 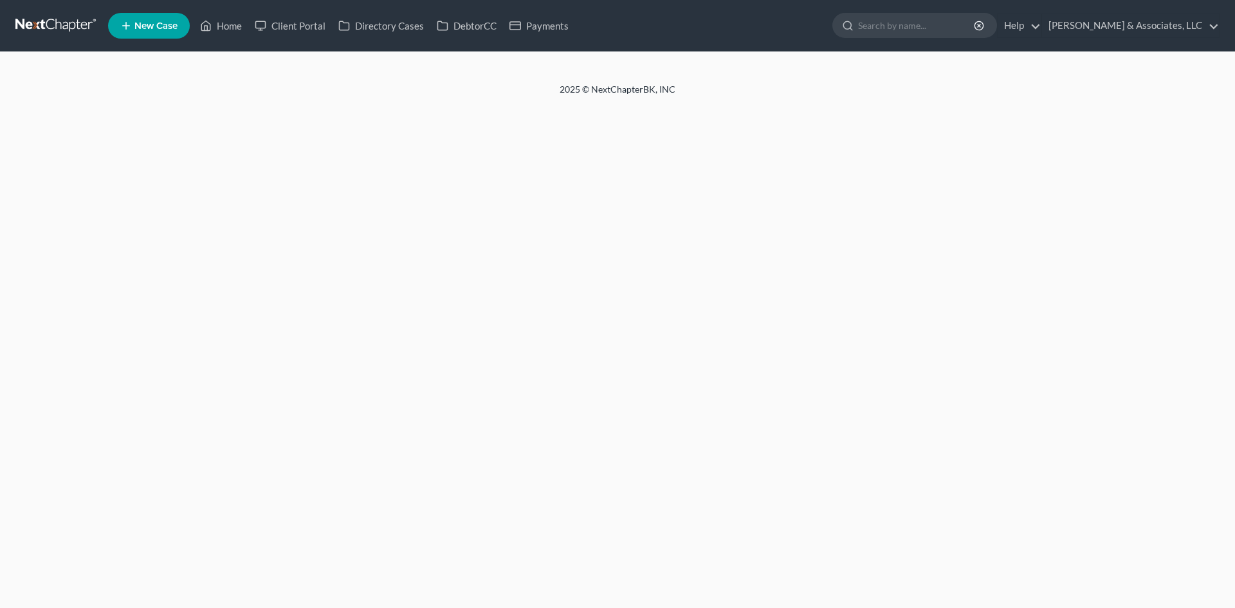 What do you see at coordinates (221, 26) in the screenshot?
I see `a: Home` at bounding box center [221, 26].